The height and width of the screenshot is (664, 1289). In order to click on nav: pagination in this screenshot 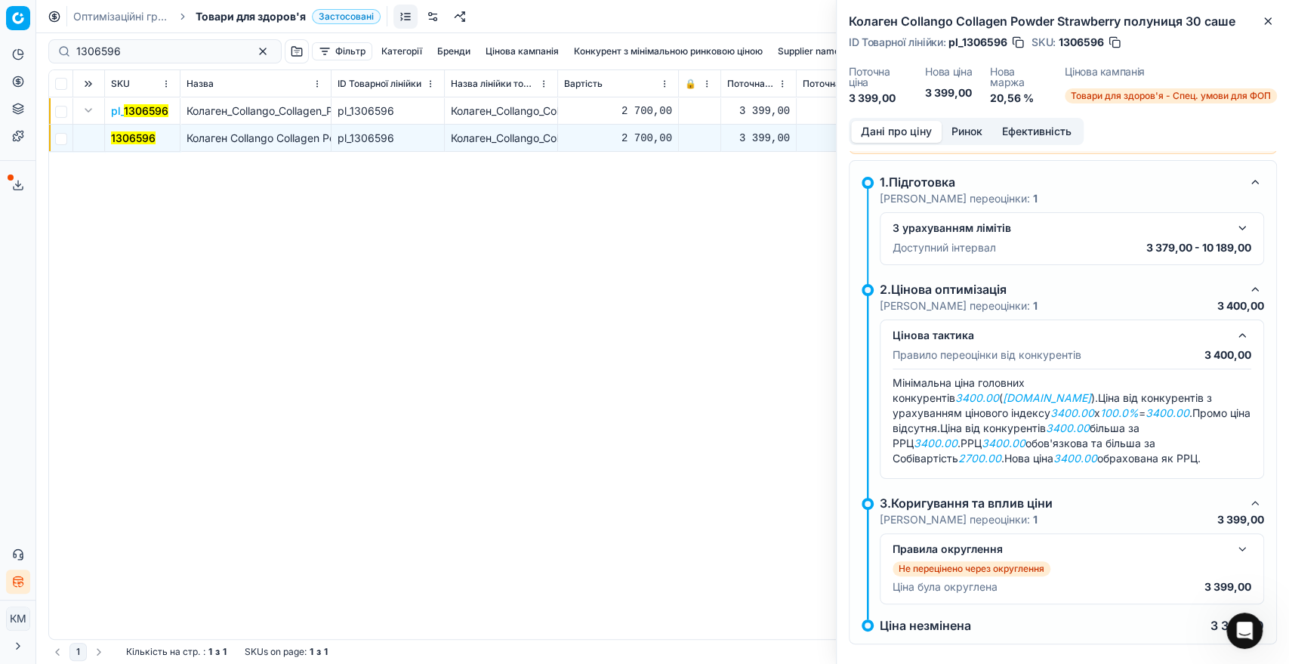, I will do `click(78, 652)`.